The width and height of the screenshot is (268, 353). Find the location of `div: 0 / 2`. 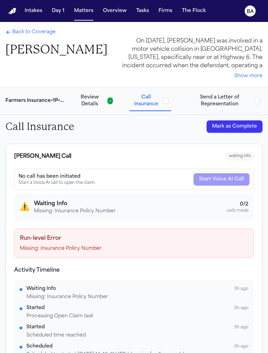

div: 0 / 2 is located at coordinates (237, 204).